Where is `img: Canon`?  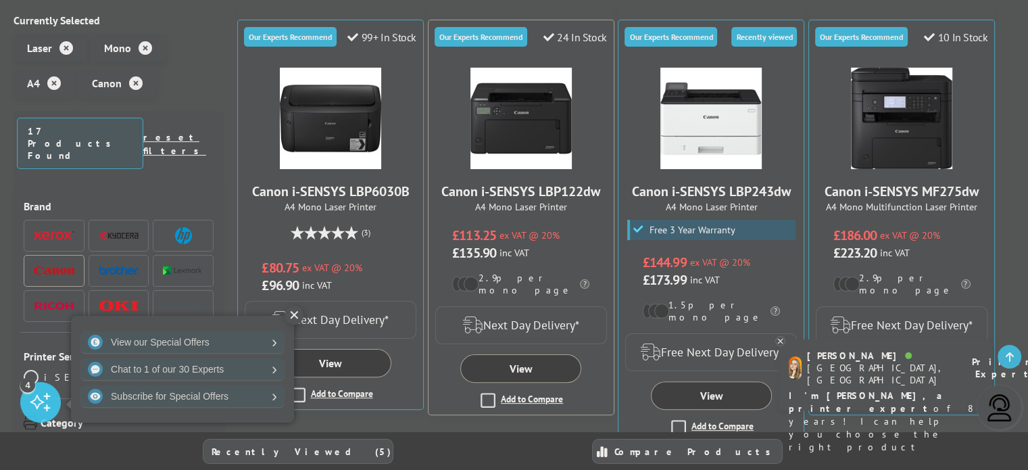
img: Canon is located at coordinates (54, 270).